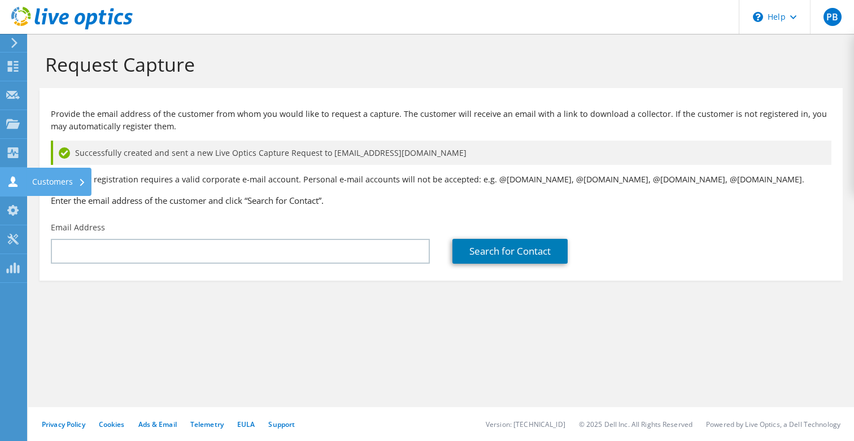 The width and height of the screenshot is (854, 441). I want to click on a: Ads & Email, so click(158, 424).